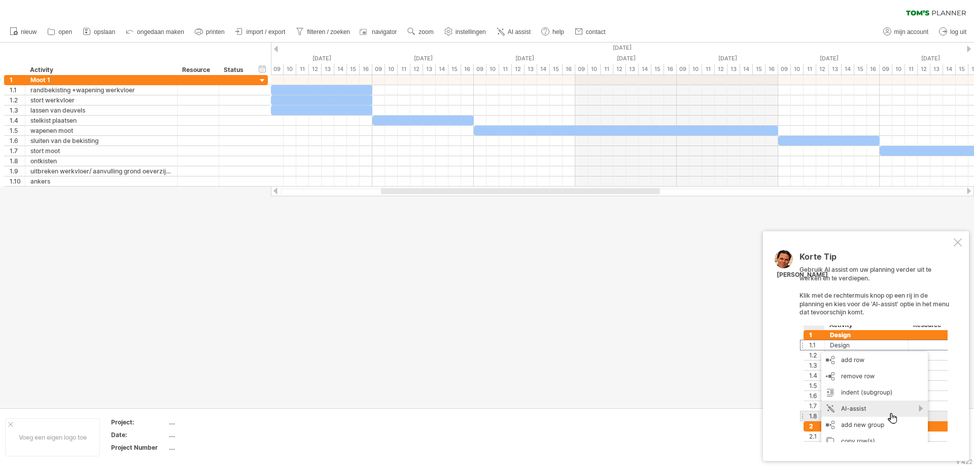  What do you see at coordinates (426, 32) in the screenshot?
I see `span: zoom` at bounding box center [426, 32].